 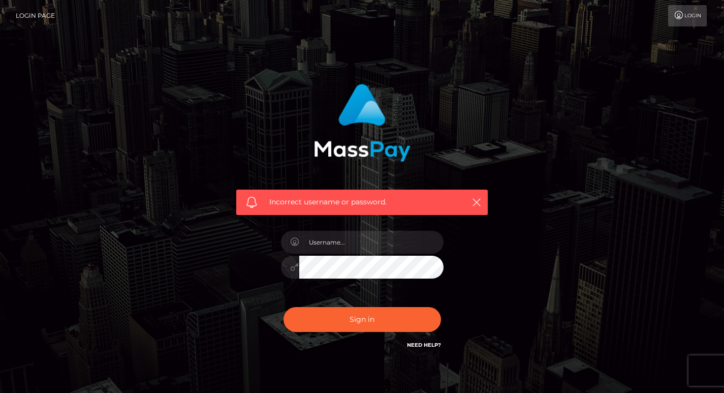 What do you see at coordinates (362, 202) in the screenshot?
I see `span: Incorrect username or password.` at bounding box center [362, 202].